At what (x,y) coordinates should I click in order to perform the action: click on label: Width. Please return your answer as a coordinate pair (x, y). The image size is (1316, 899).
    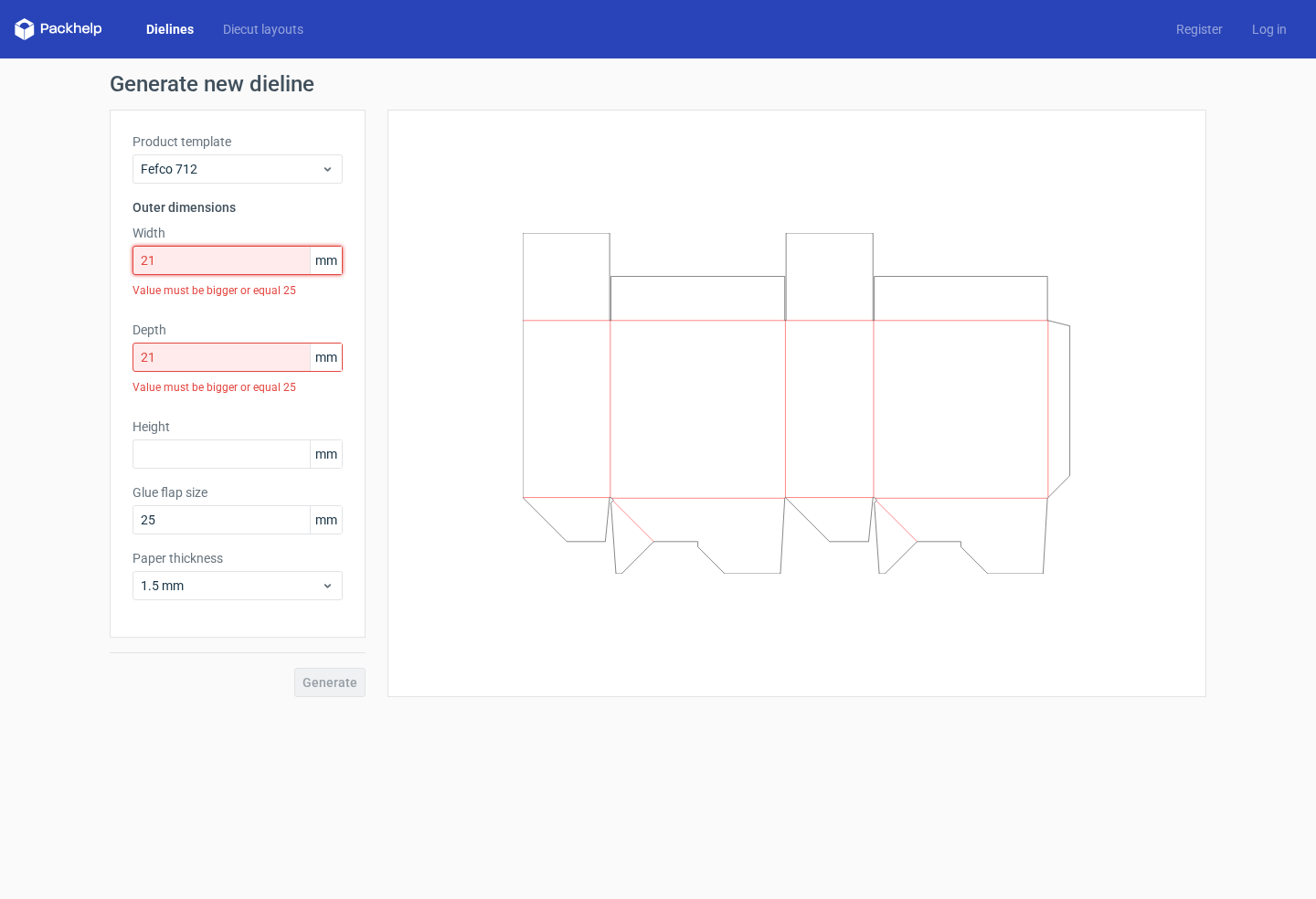
    Looking at the image, I should click on (238, 233).